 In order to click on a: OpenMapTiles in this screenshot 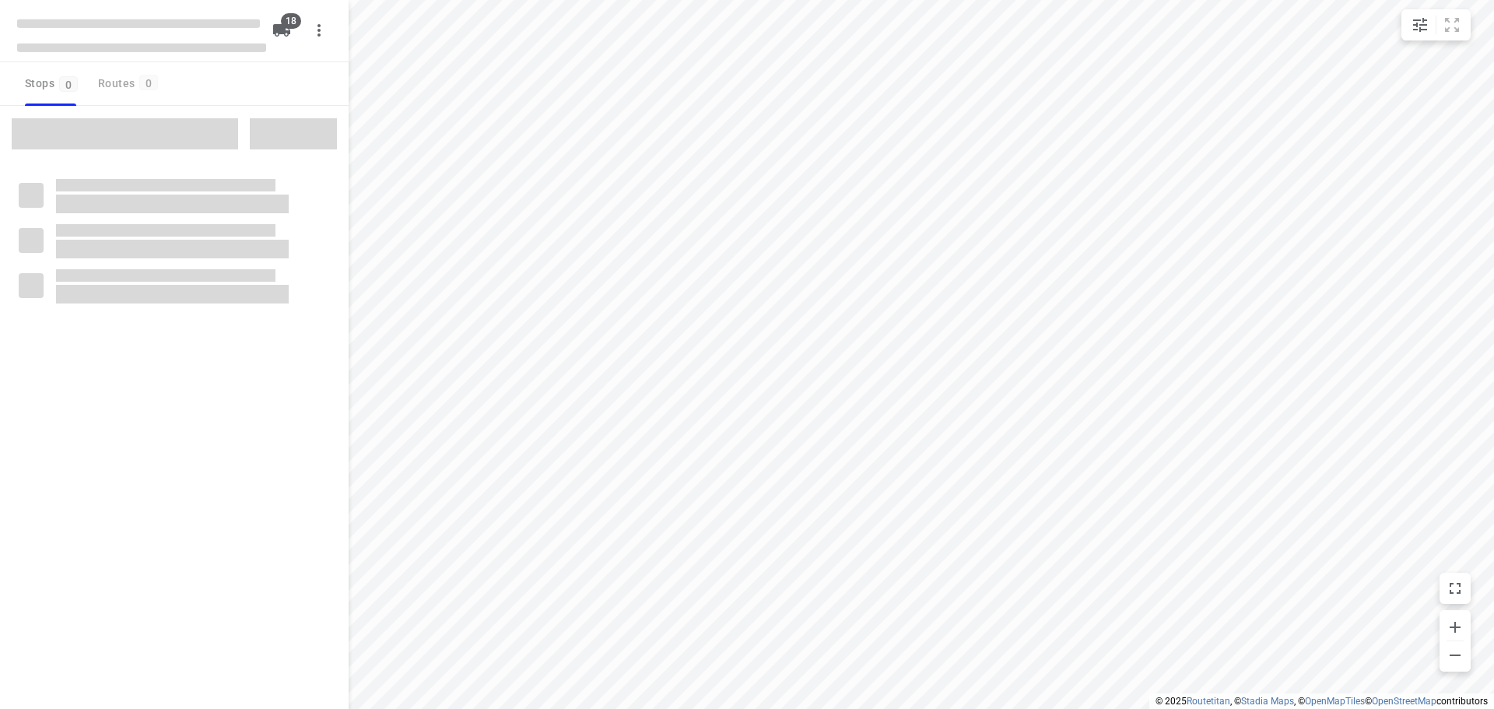, I will do `click(1334, 701)`.